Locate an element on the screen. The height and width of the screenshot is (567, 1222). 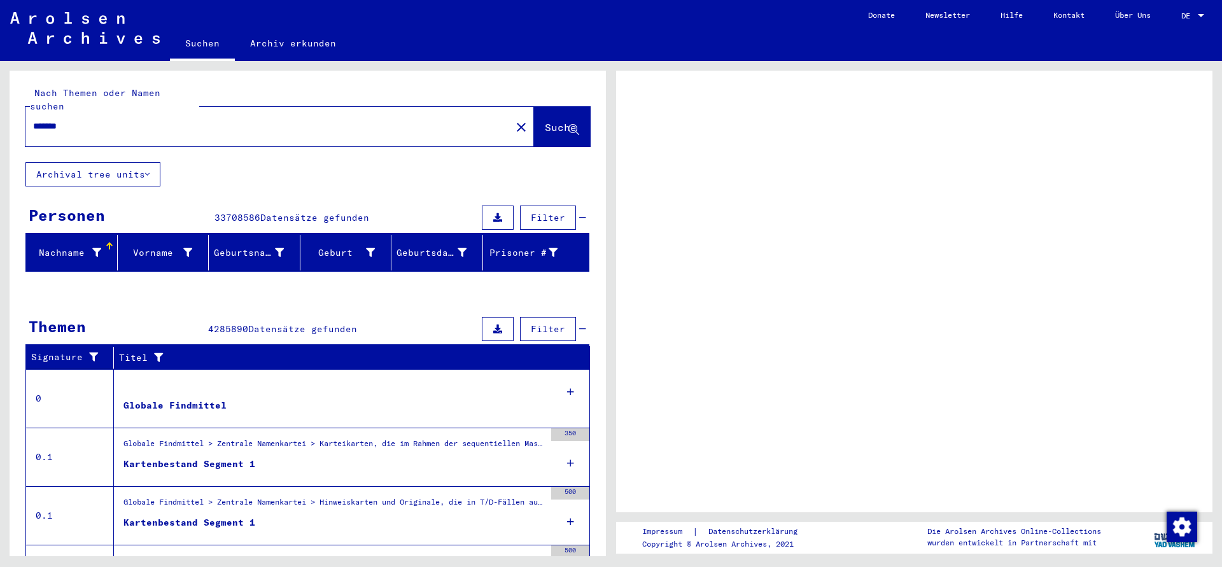
mat-header-cell: Vorname is located at coordinates (164, 253).